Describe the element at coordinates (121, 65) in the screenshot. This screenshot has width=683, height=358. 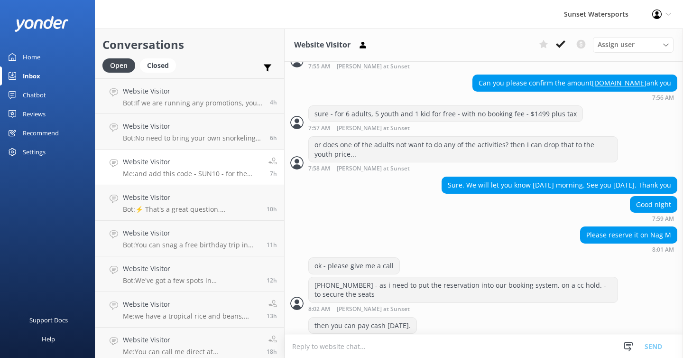
I see `a: Open` at that location.